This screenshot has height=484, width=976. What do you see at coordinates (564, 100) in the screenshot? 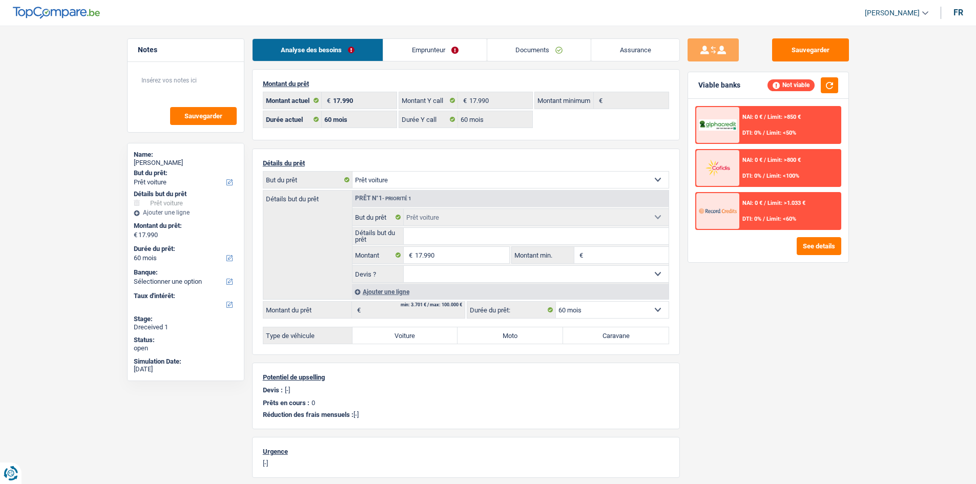
I see `label: Montant minimum` at bounding box center [564, 100].